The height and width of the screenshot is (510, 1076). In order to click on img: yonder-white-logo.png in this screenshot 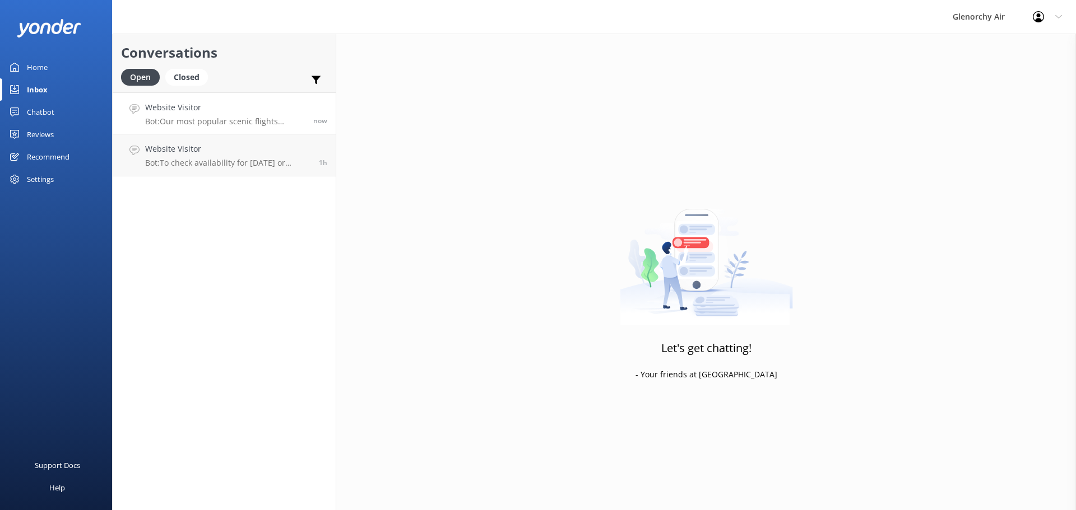, I will do `click(49, 28)`.